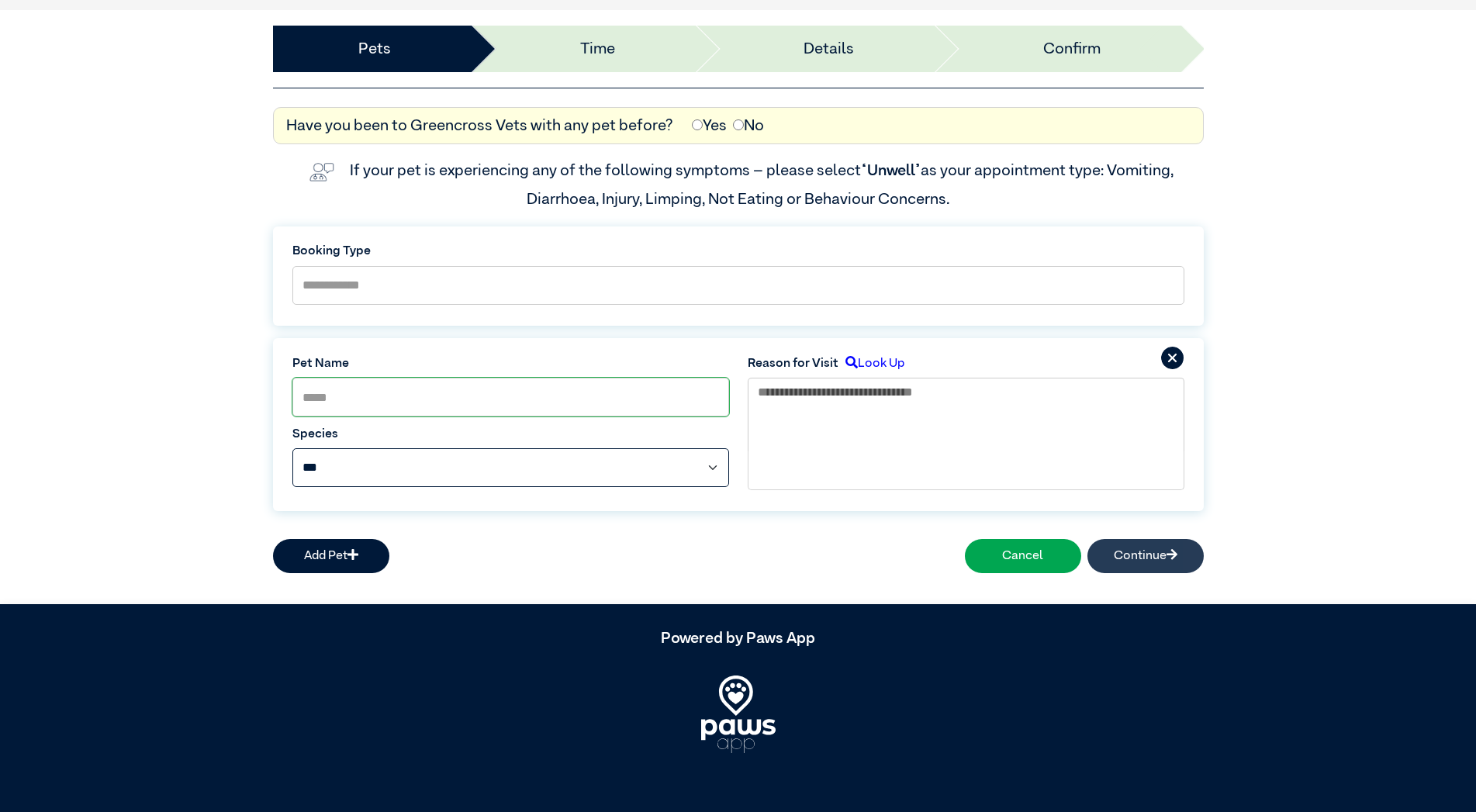  Describe the element at coordinates (1024, 556) in the screenshot. I see `button: Cancel` at that location.